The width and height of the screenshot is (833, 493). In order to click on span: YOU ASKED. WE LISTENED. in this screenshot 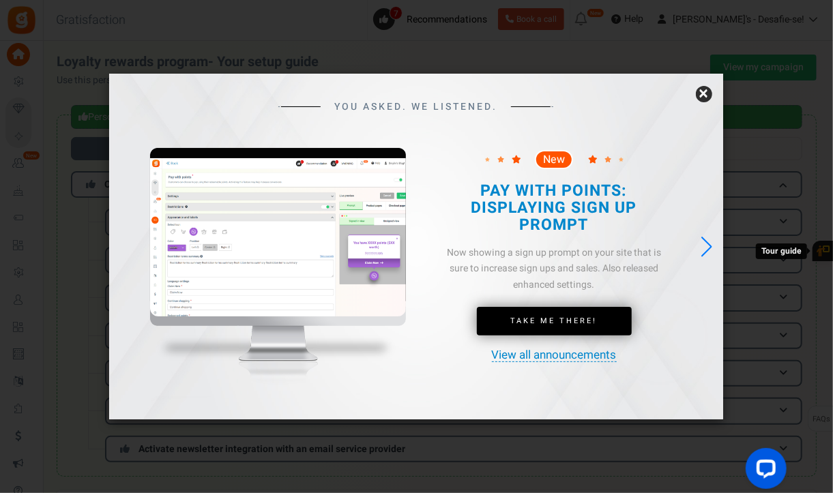, I will do `click(416, 106)`.